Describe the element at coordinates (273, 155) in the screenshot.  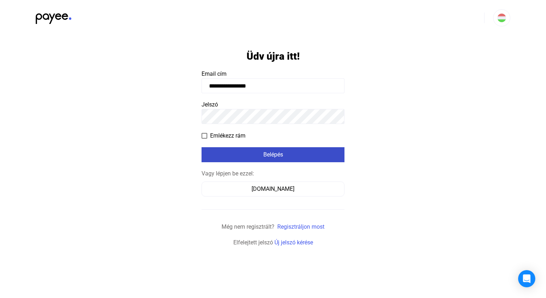
I see `button: Belépés` at that location.